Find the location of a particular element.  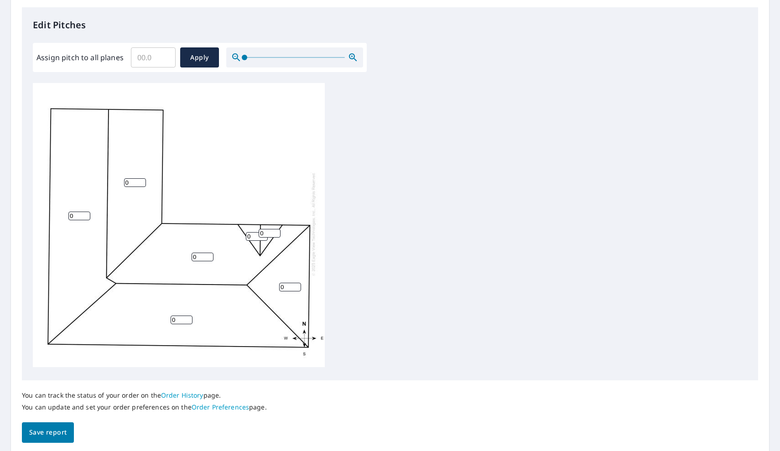

a: Order Preferences is located at coordinates (220, 407).